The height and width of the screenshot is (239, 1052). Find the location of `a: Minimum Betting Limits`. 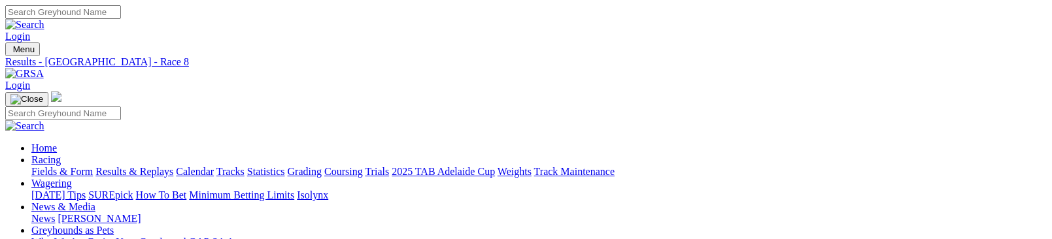

a: Minimum Betting Limits is located at coordinates (241, 195).